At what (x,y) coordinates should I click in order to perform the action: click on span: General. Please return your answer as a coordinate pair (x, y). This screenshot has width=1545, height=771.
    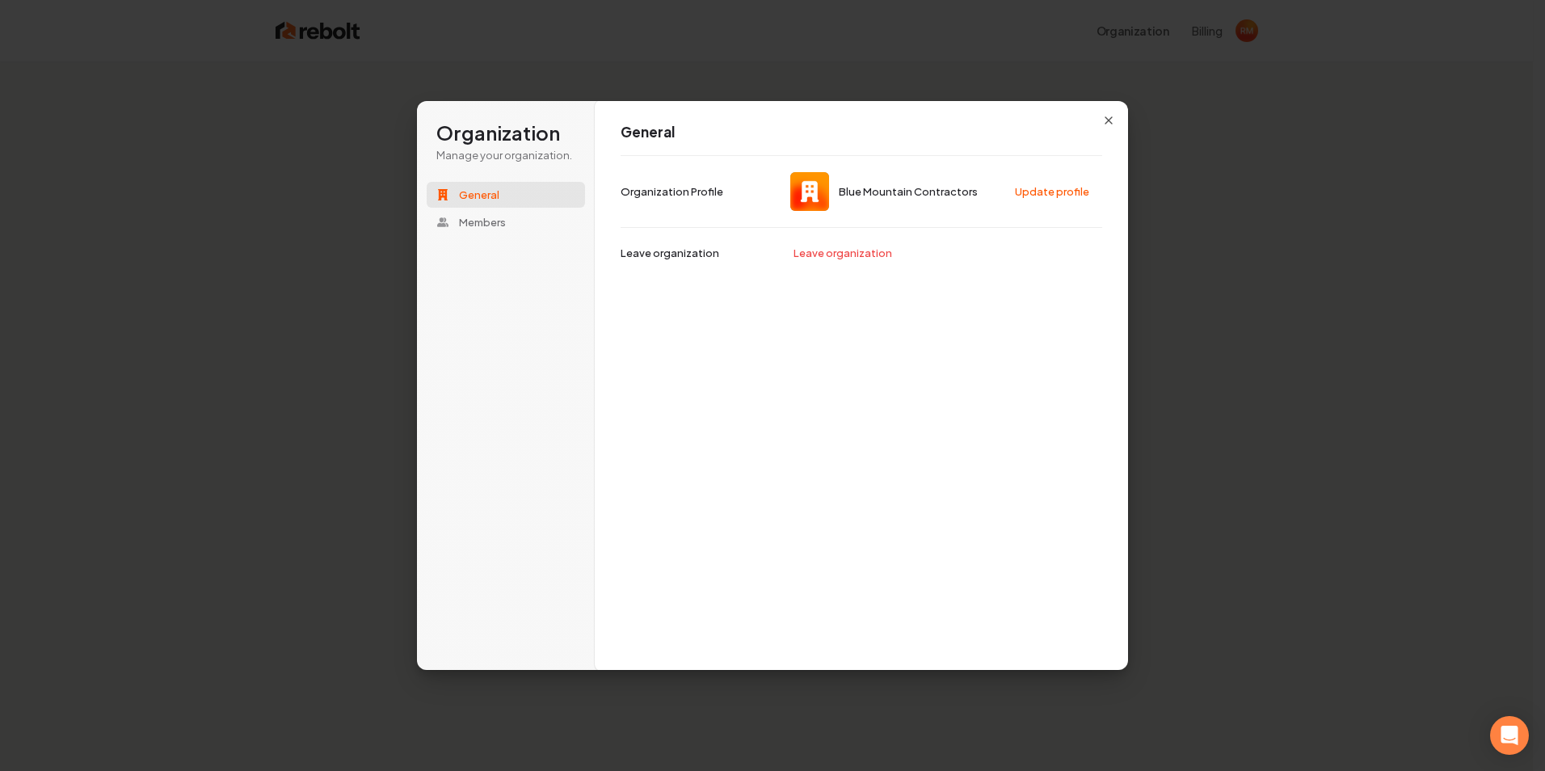
    Looking at the image, I should click on (479, 195).